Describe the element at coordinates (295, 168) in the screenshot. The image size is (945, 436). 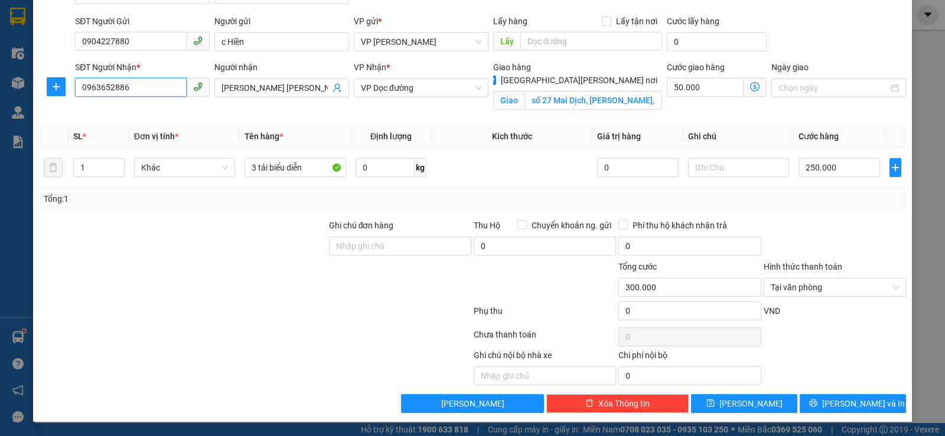
I see `input: VD: Bàn, Ghế` at that location.